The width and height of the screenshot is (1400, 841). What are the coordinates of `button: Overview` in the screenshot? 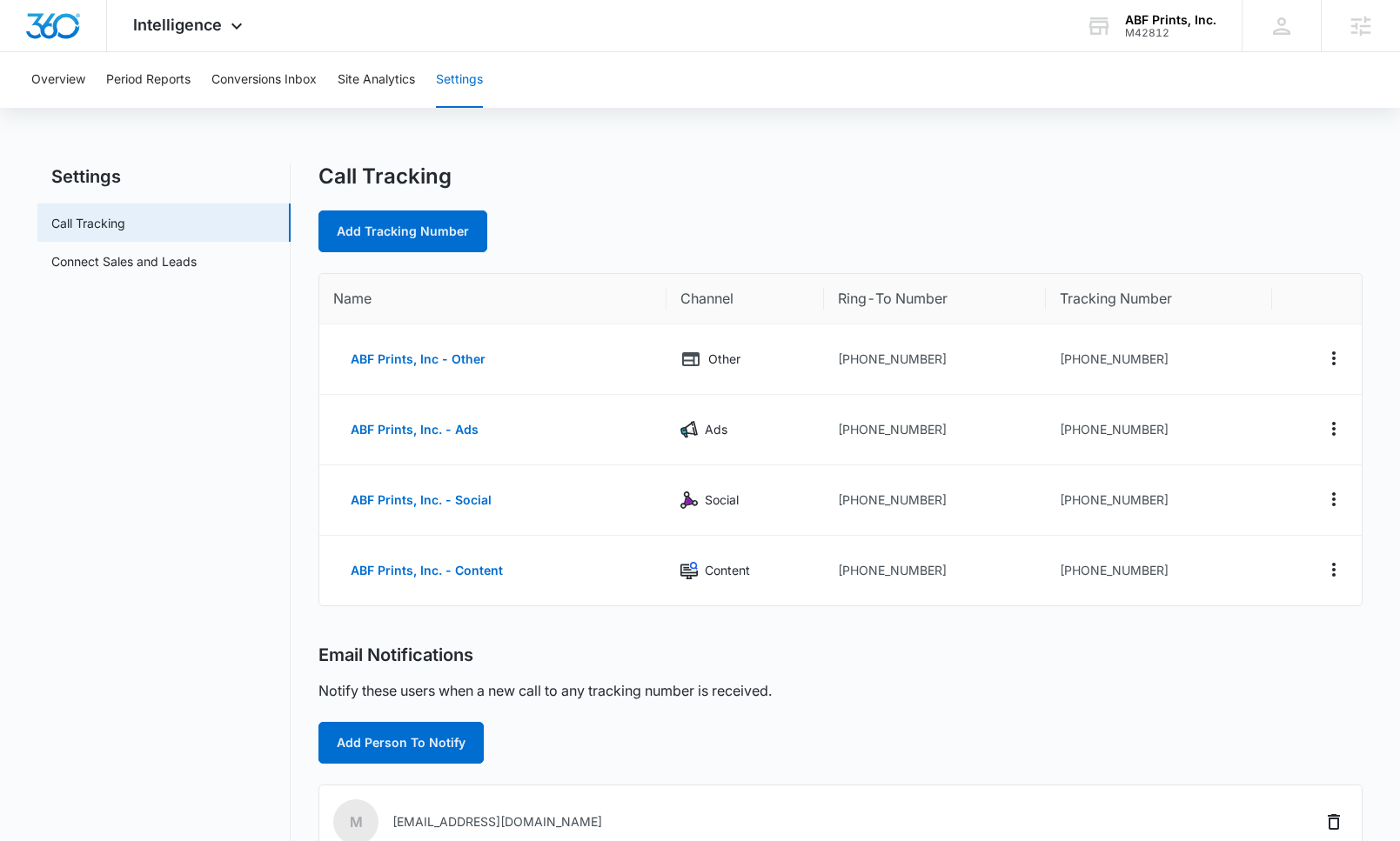 It's located at (59, 80).